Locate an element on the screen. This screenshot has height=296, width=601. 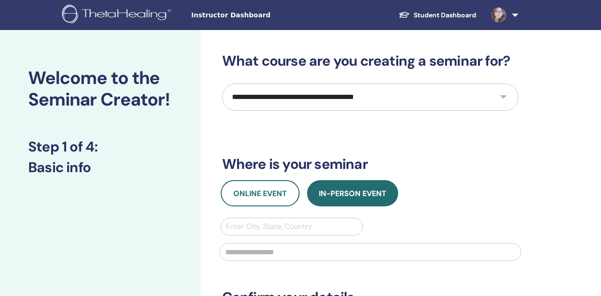
img: default.jpg is located at coordinates (499, 15).